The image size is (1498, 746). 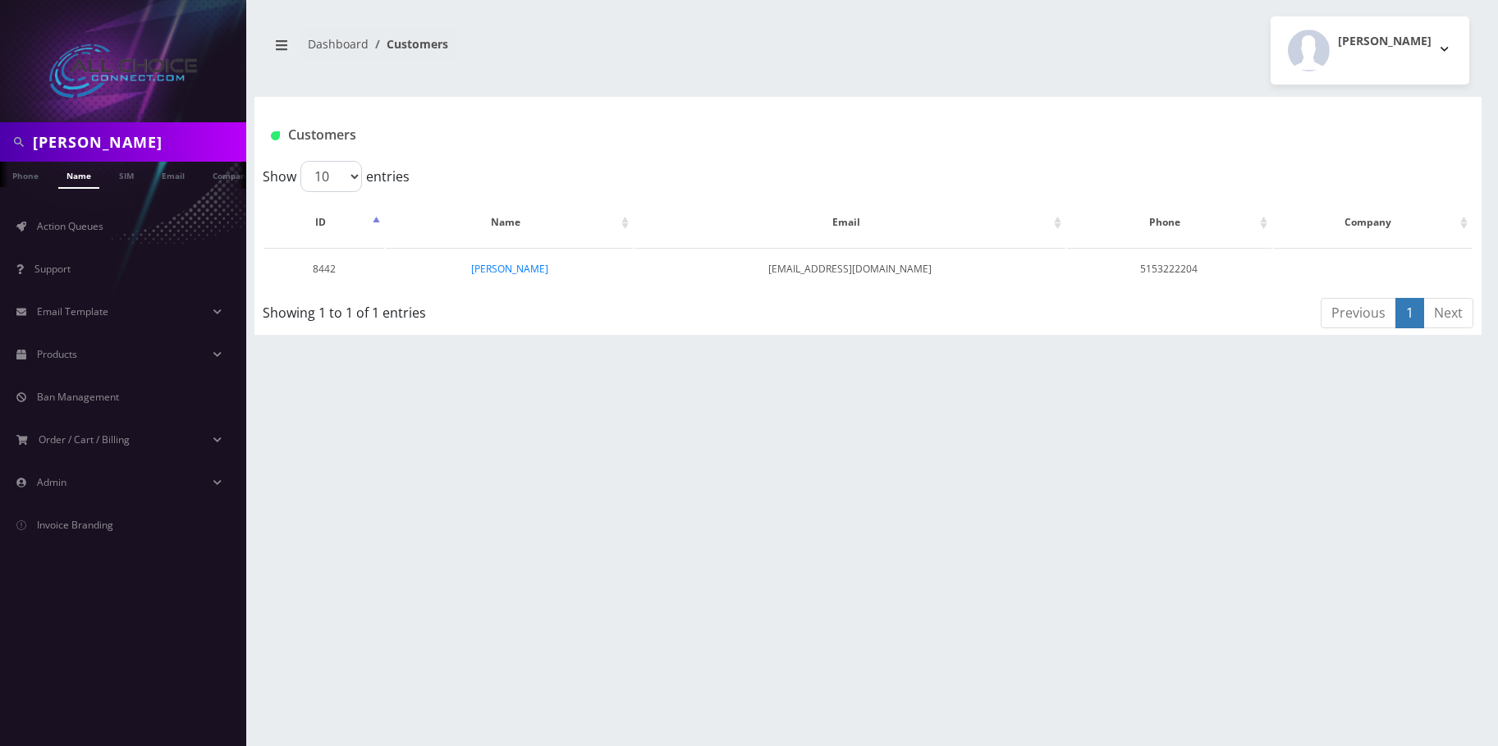 What do you see at coordinates (849, 222) in the screenshot?
I see `th: Email: activate to sort column ascending` at bounding box center [849, 222].